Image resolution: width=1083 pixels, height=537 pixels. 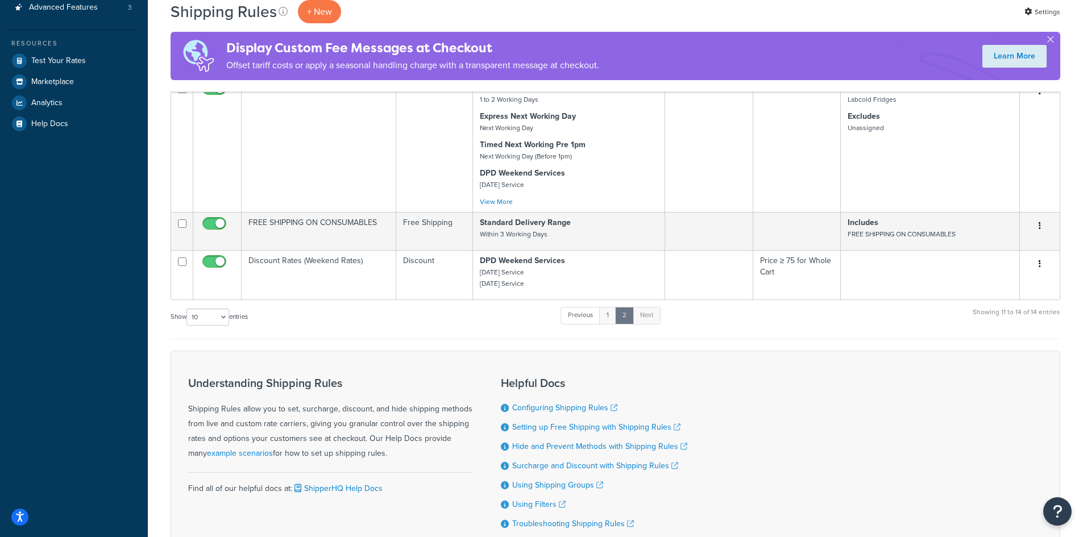 What do you see at coordinates (506, 128) in the screenshot?
I see `small: Next Working Day` at bounding box center [506, 128].